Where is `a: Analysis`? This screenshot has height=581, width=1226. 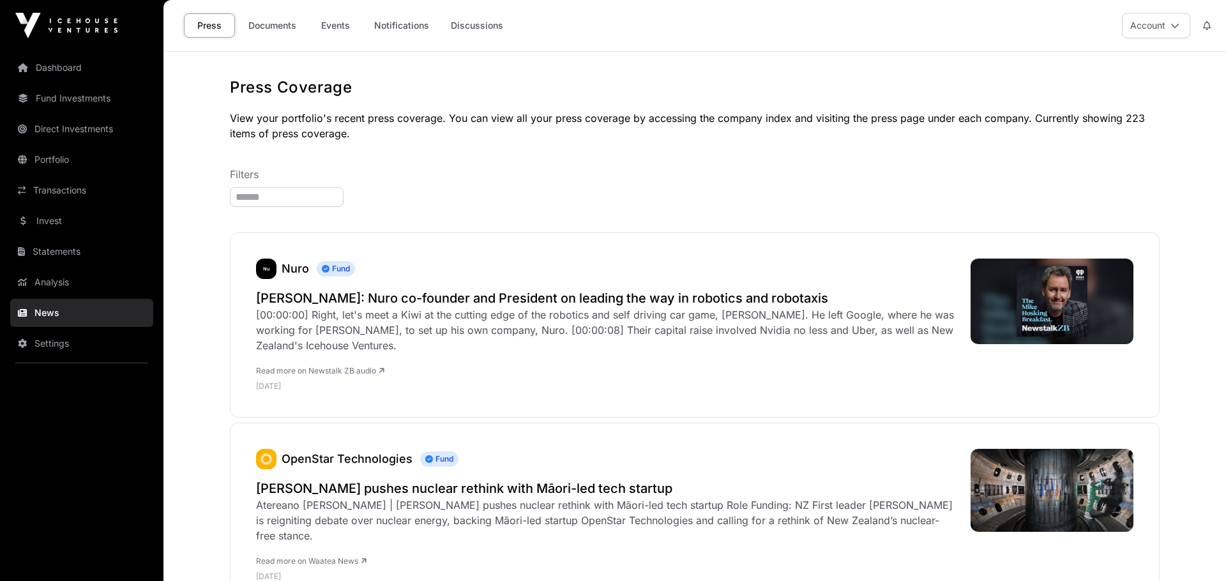
a: Analysis is located at coordinates (82, 282).